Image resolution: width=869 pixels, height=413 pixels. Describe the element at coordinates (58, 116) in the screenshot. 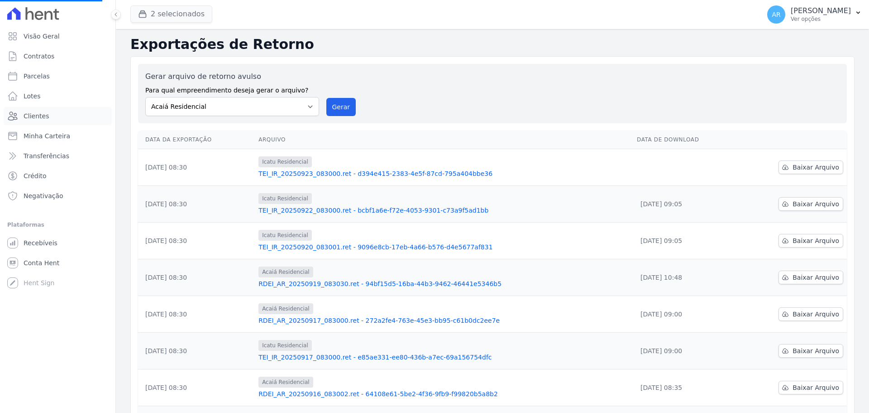

I see `a: Clientes` at that location.